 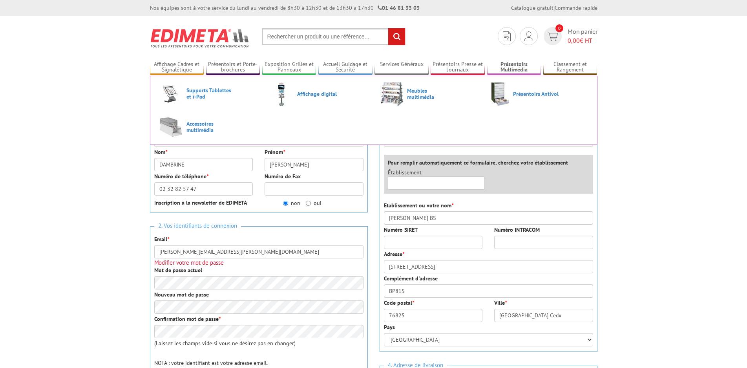 What do you see at coordinates (500, 303) in the screenshot?
I see `label: Ville` at bounding box center [500, 303].